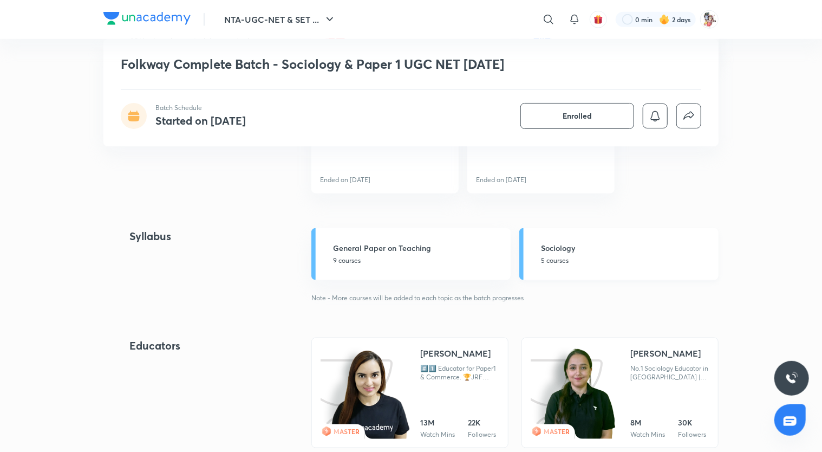 This screenshot has height=452, width=822. What do you see at coordinates (692, 422) in the screenshot?
I see `div: 30K` at bounding box center [692, 422].